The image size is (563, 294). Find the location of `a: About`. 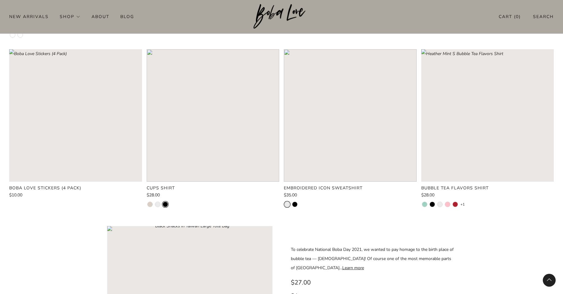

a: About is located at coordinates (100, 17).